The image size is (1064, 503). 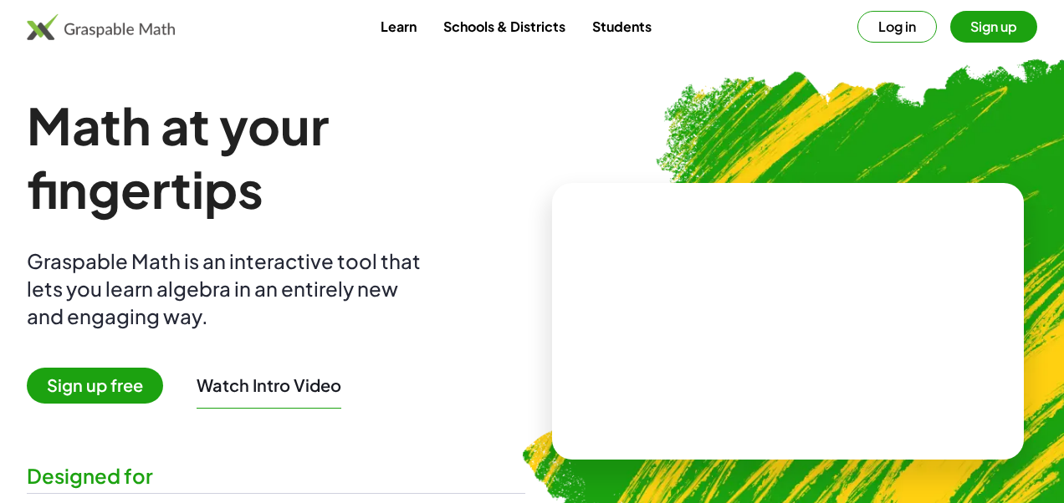 What do you see at coordinates (268, 385) in the screenshot?
I see `button: Watch Intro Video` at bounding box center [268, 385].